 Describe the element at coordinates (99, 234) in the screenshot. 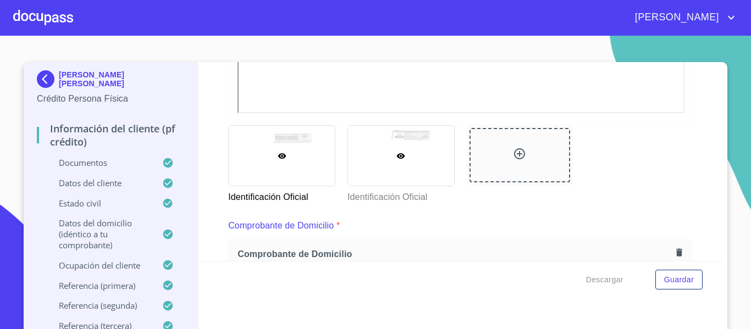

I see `p: Datos del domicilio (idéntico a tu comprobante)` at that location.